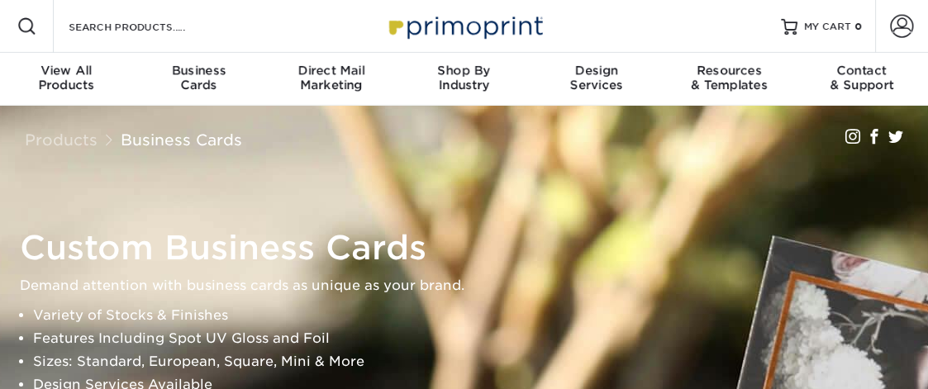  I want to click on div: Services, so click(596, 78).